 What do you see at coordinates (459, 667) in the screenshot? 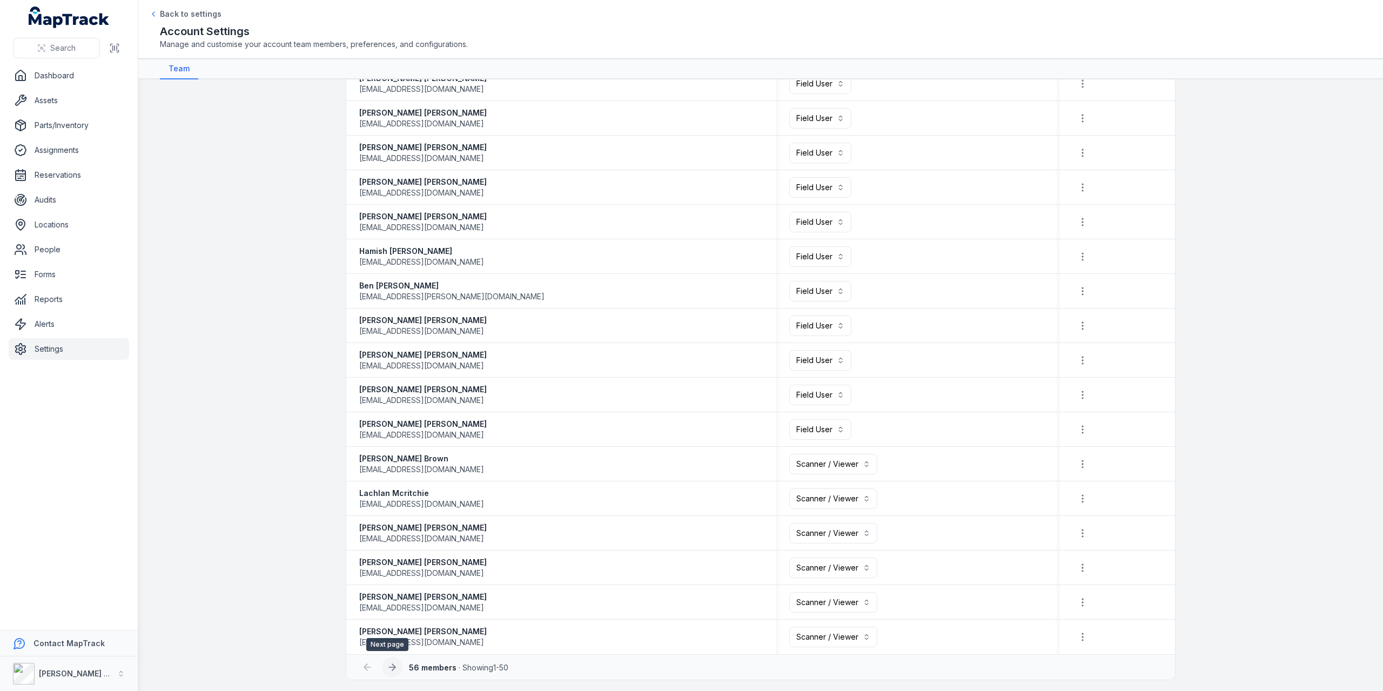
I see `span: · Showing 1 - 50` at bounding box center [459, 667].